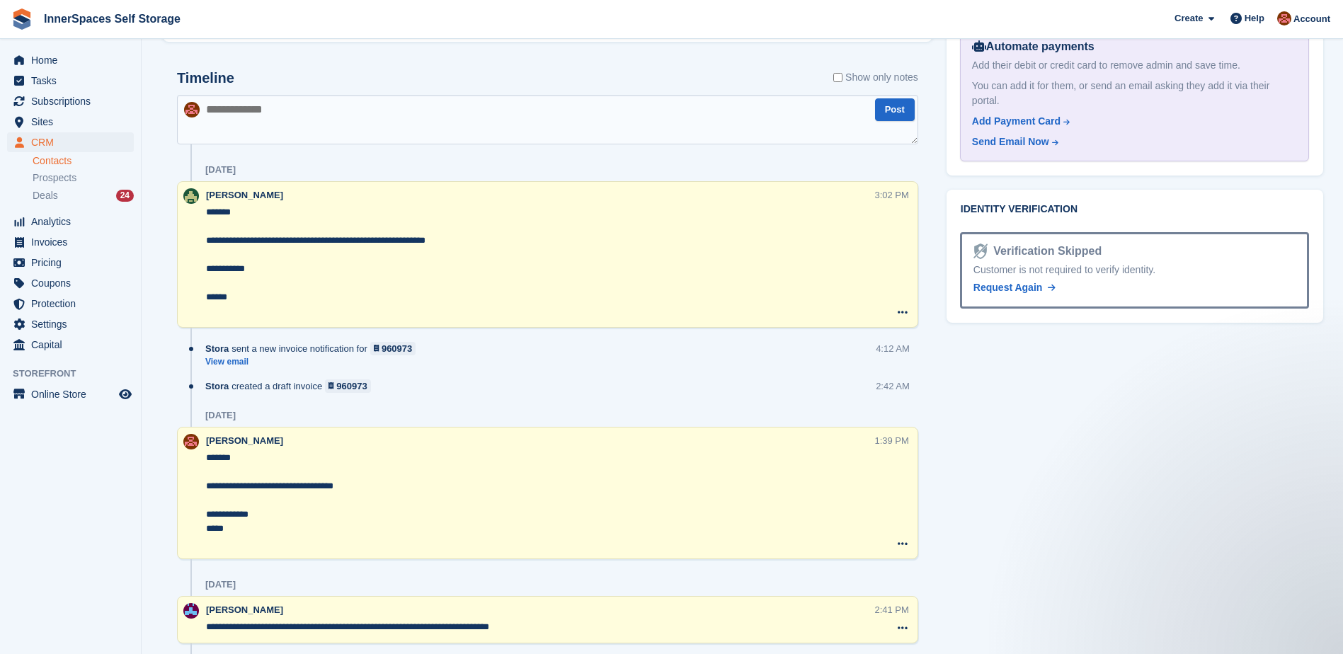 The width and height of the screenshot is (1343, 654). I want to click on div: Send Email Now, so click(1010, 142).